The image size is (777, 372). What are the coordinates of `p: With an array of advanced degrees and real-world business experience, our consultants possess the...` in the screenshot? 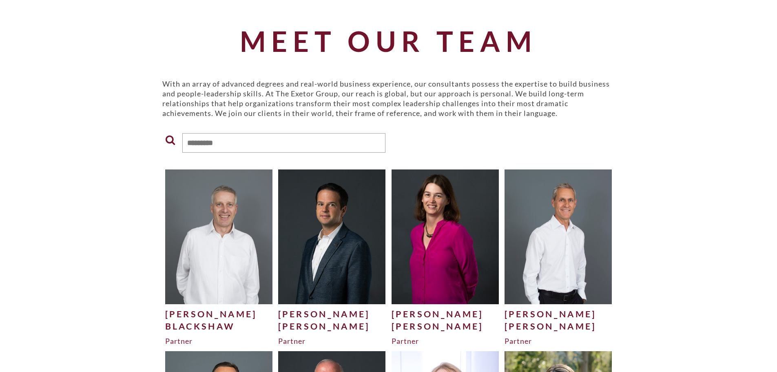 It's located at (389, 98).